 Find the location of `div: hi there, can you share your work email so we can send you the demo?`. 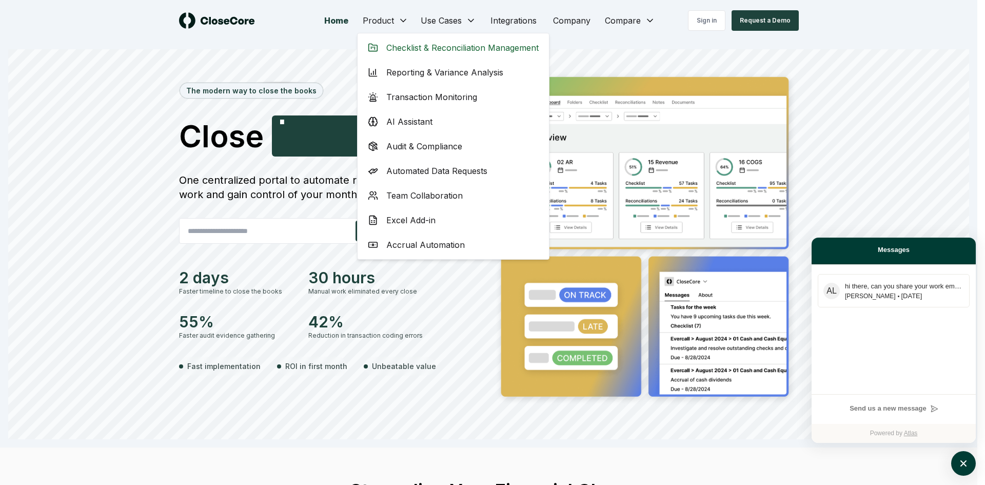

div: hi there, can you share your work email so we can send you the demo? is located at coordinates (904, 286).